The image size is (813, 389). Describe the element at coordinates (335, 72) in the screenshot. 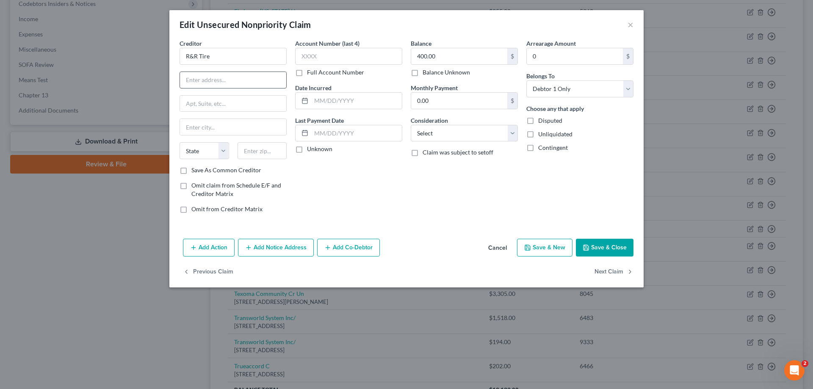

I see `label: Full Account Number` at that location.